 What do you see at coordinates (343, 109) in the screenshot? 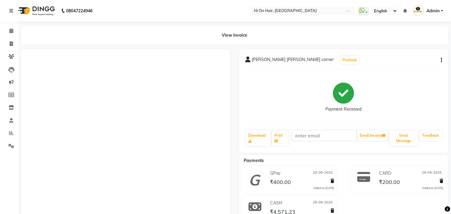
I see `div: Payment Received` at bounding box center [343, 109].